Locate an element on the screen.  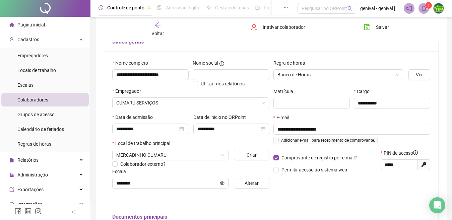
span: lock is located at coordinates (12, 175).